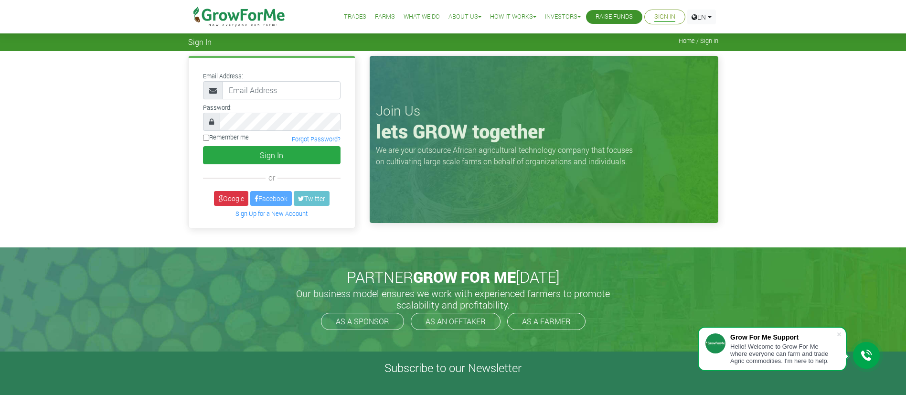 The width and height of the screenshot is (906, 395). I want to click on a: Investors, so click(562, 17).